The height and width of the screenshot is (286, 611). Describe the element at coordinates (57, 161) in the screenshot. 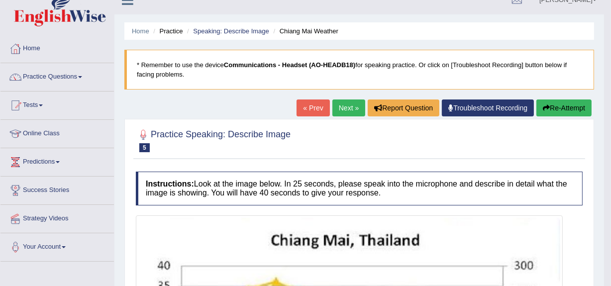

I see `a: Predictions` at that location.